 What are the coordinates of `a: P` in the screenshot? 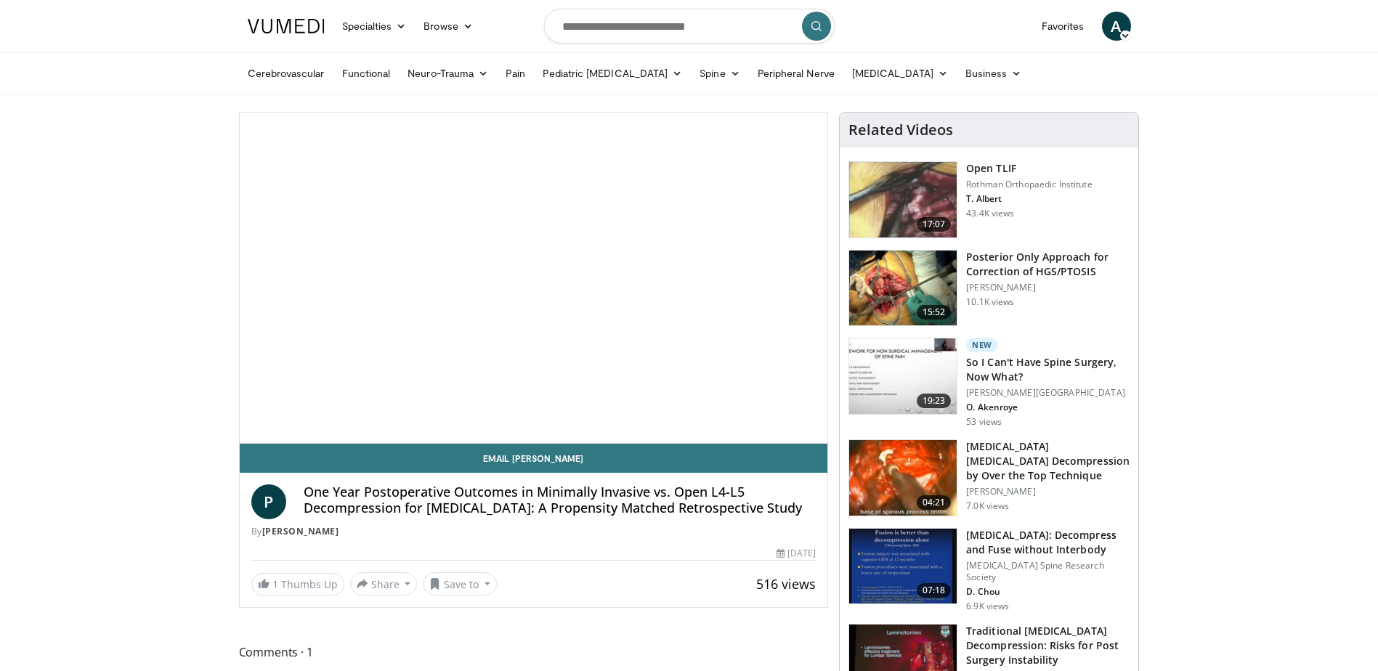 It's located at (269, 502).